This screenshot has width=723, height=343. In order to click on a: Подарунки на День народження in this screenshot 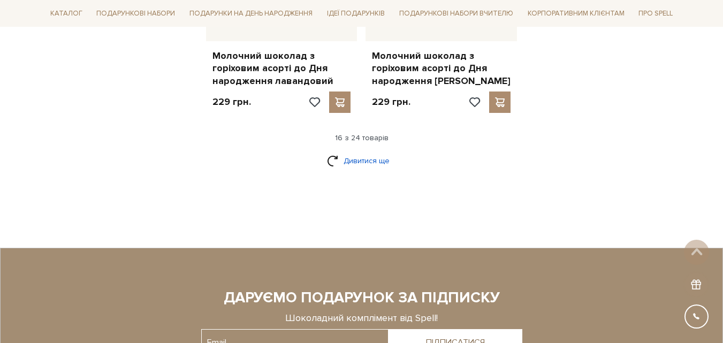, I will do `click(251, 13)`.